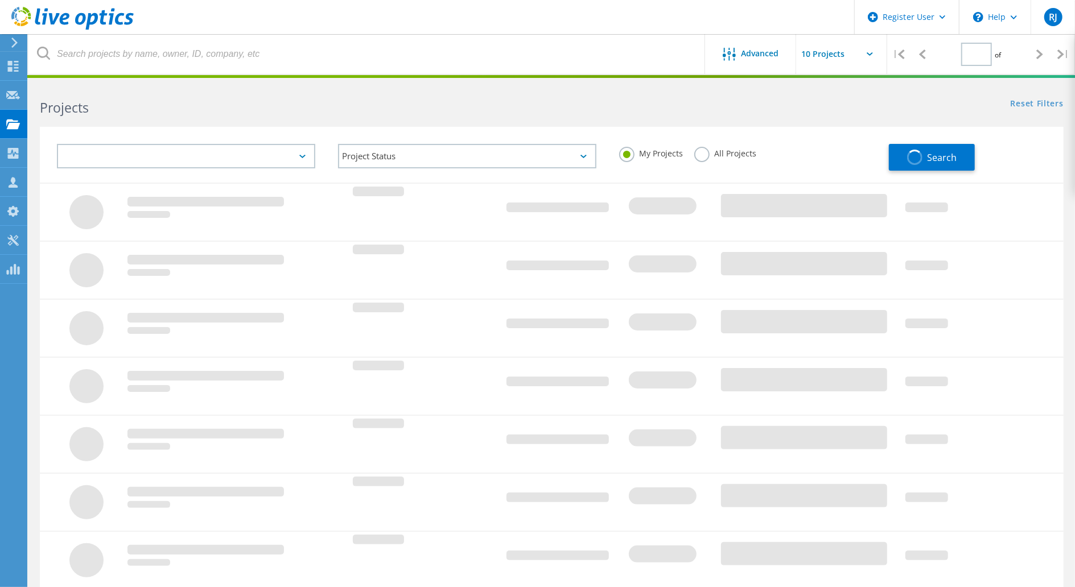 This screenshot has width=1075, height=587. I want to click on div: Project Status, so click(467, 156).